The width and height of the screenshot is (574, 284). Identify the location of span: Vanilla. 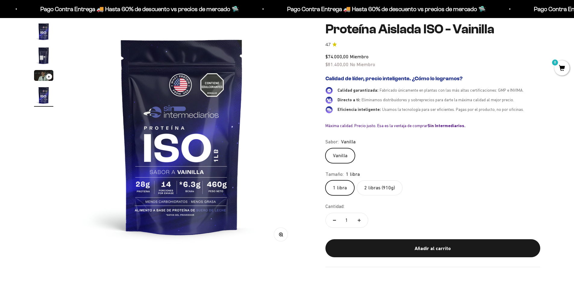
(348, 142).